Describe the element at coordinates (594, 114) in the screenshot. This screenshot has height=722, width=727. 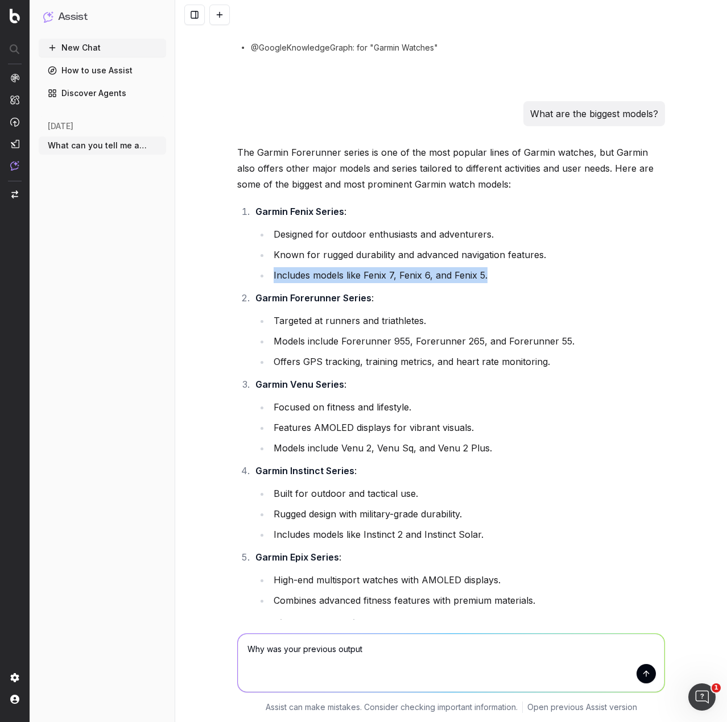
I see `p: What are the biggest models?` at that location.